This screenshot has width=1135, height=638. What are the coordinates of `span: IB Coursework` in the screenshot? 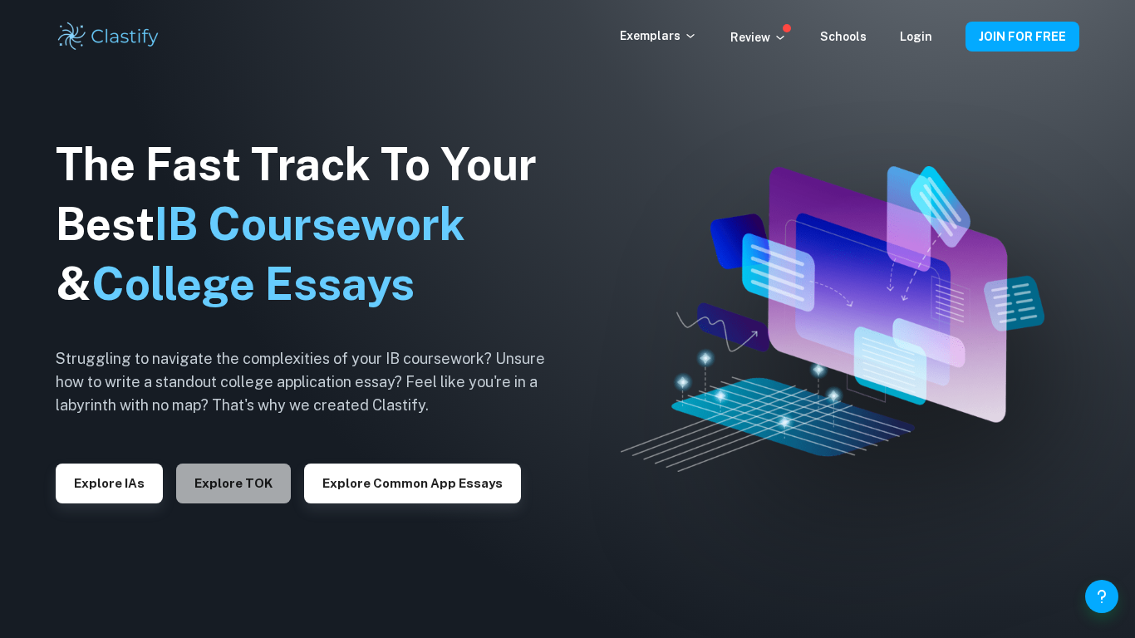 It's located at (310, 224).